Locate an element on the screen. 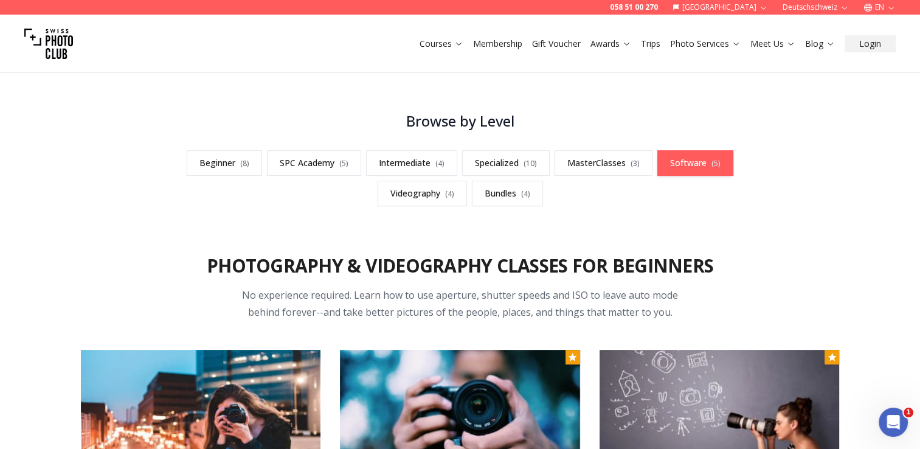 This screenshot has height=449, width=920. h3: Browse by Level is located at coordinates (460, 121).